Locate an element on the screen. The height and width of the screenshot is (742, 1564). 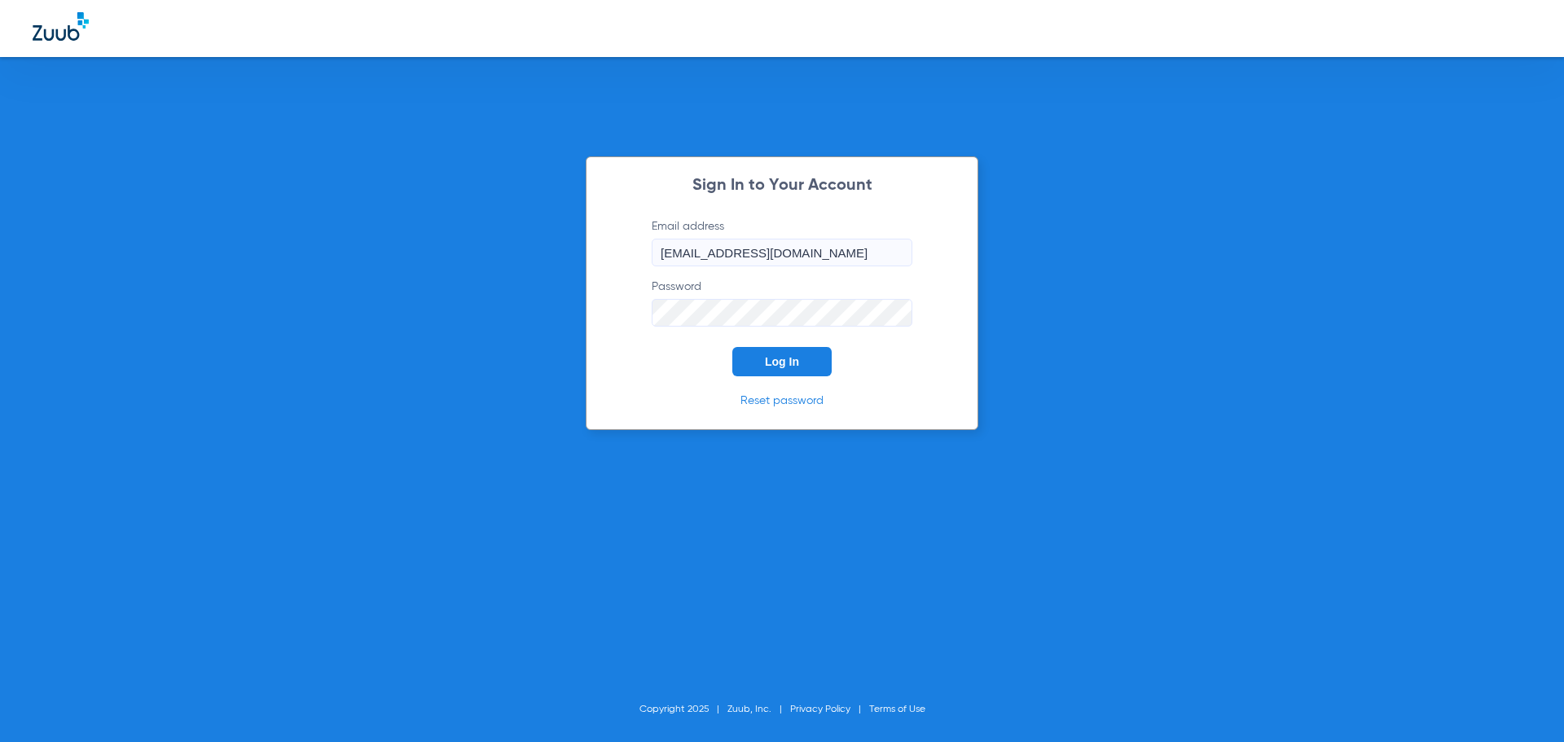
a: Reset password is located at coordinates (782, 401).